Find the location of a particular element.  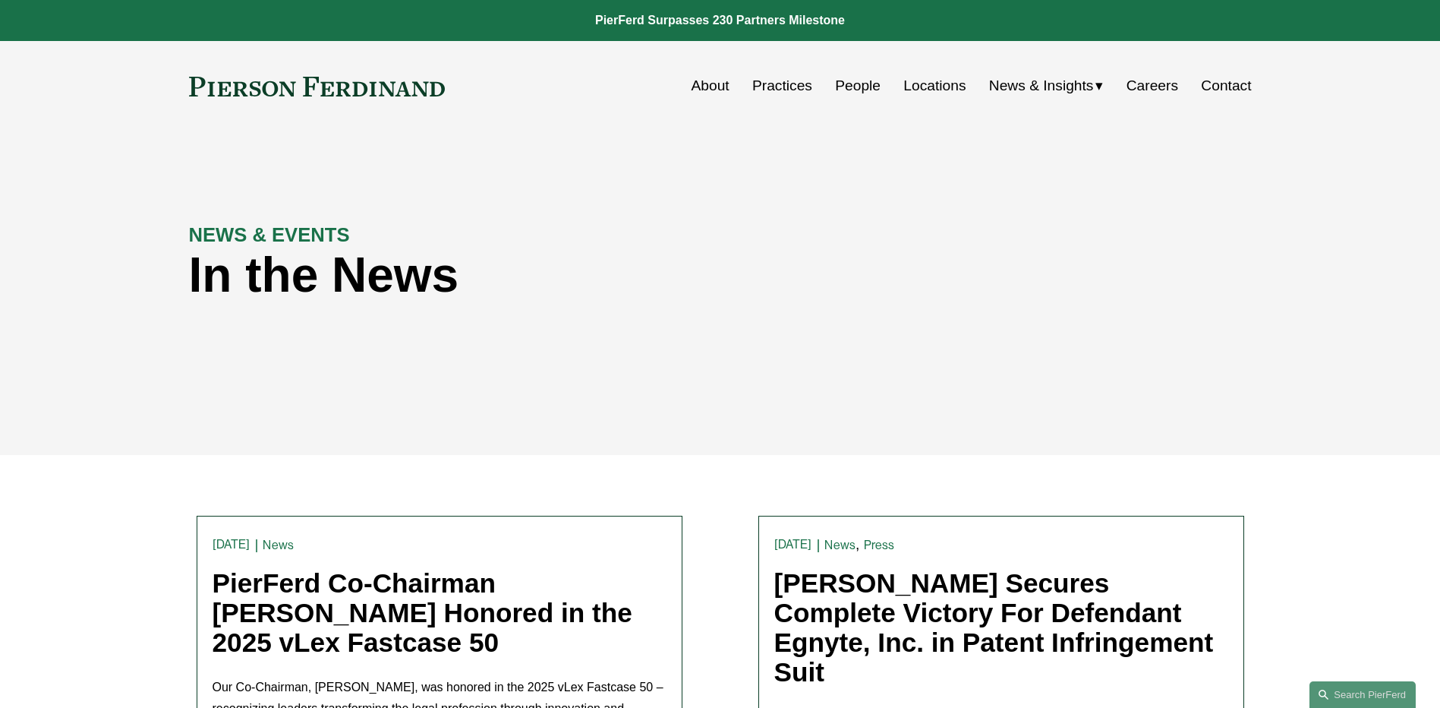

a: Press is located at coordinates (879, 544).